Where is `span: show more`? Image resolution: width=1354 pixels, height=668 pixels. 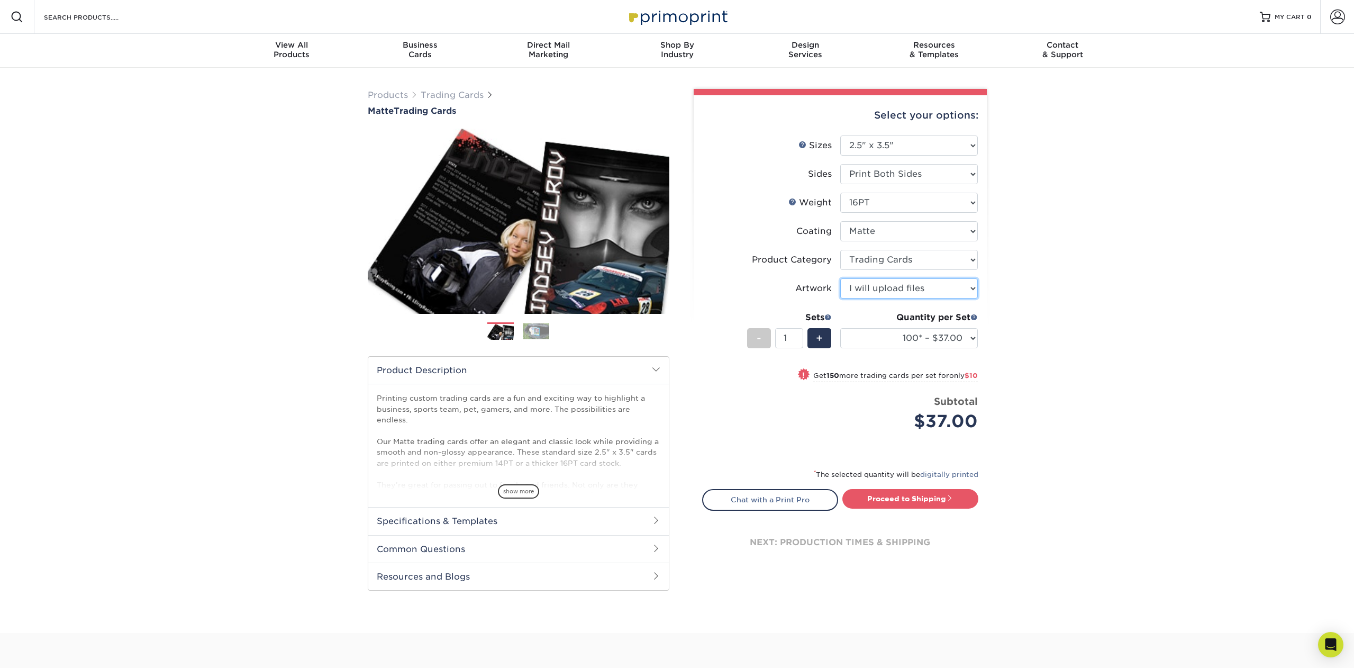
span: show more is located at coordinates (519, 491).